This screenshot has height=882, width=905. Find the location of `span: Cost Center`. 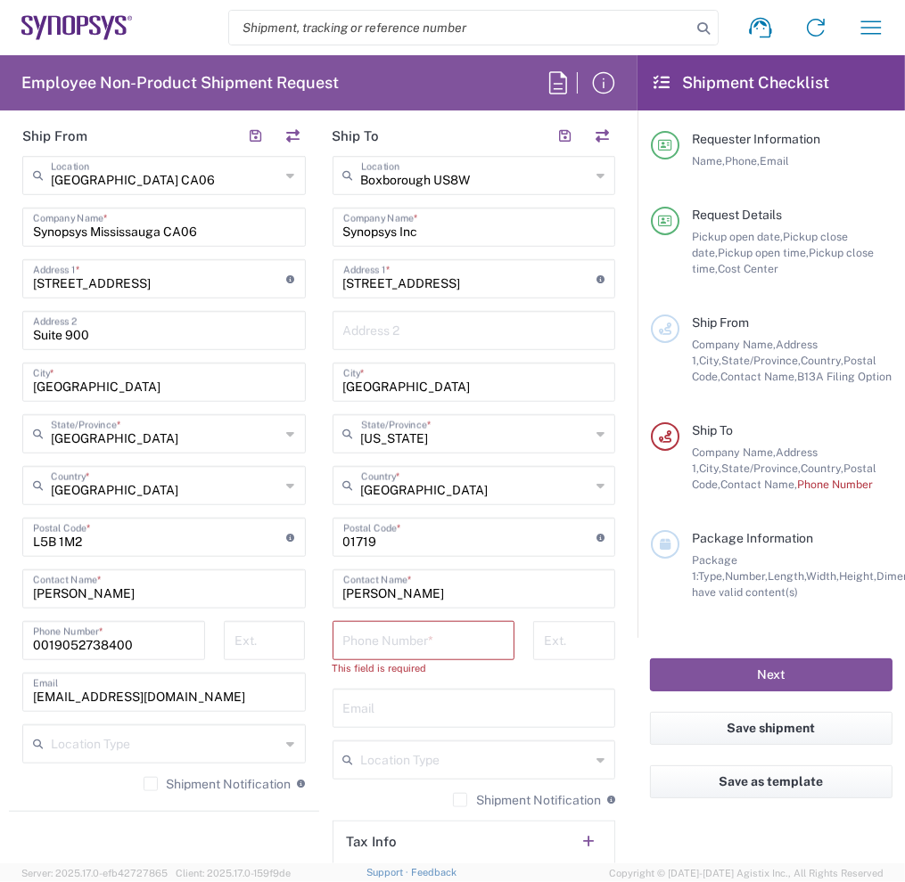

span: Cost Center is located at coordinates (748, 268).